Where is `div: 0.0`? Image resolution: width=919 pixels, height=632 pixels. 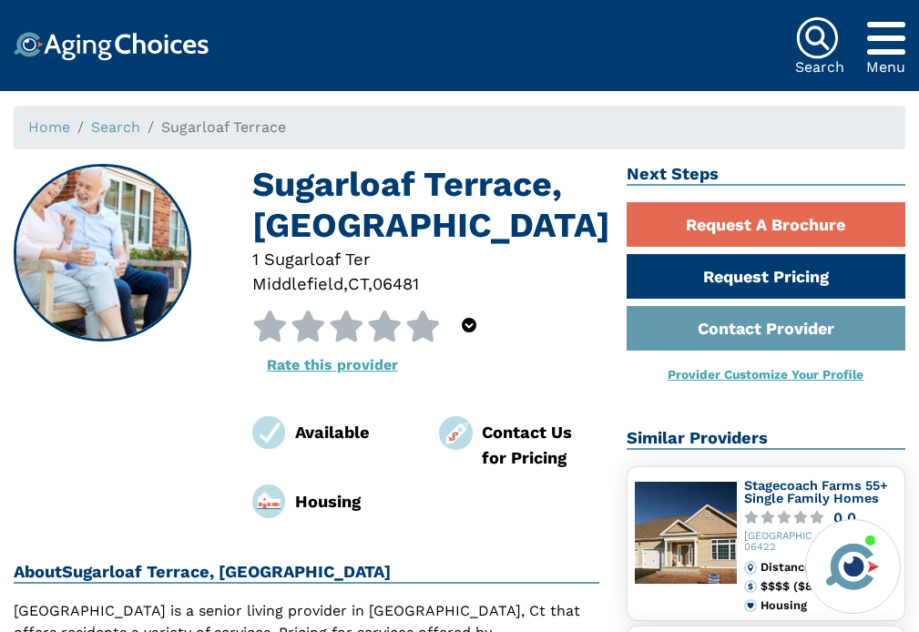
div: 0.0 is located at coordinates (844, 517).